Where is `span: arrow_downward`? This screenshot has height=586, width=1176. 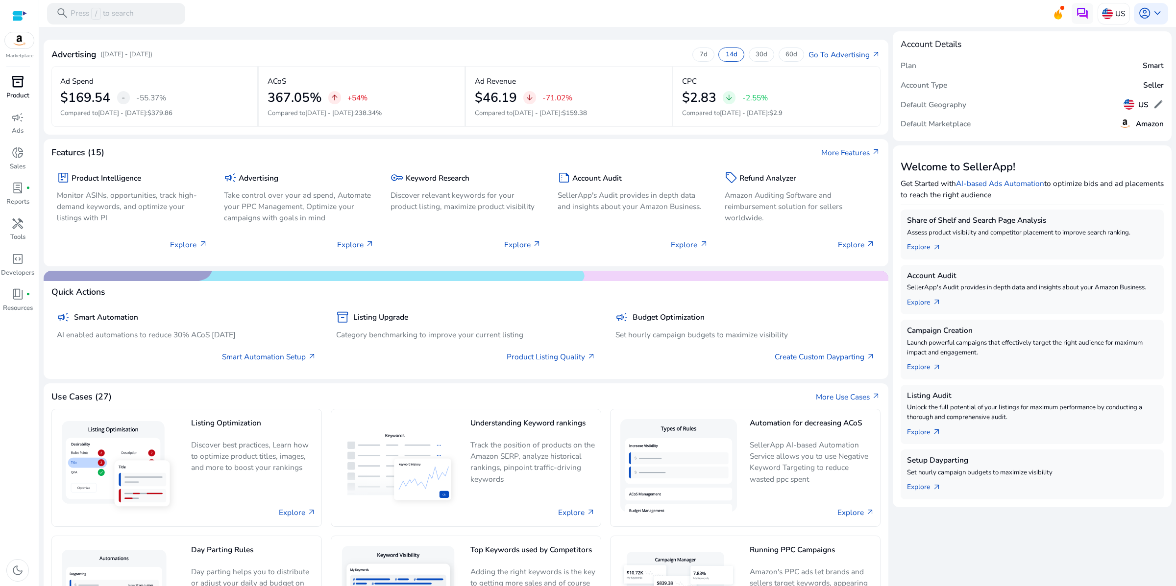 span: arrow_downward is located at coordinates (530, 98).